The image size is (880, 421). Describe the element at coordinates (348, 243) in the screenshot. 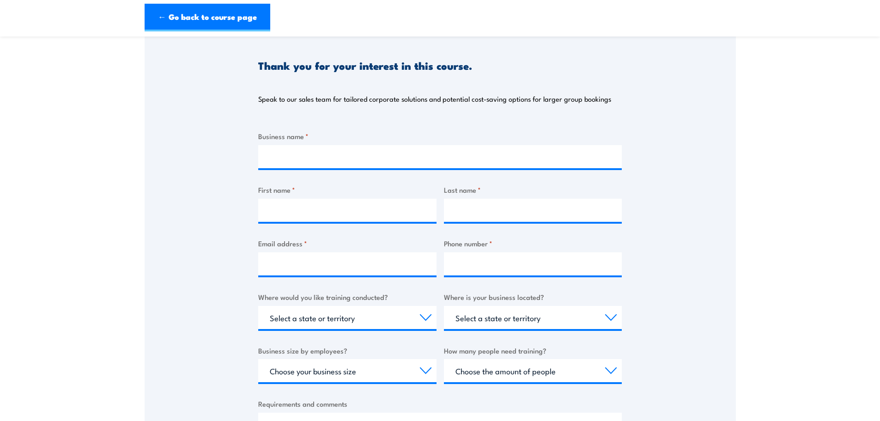

I see `label: Email address` at that location.